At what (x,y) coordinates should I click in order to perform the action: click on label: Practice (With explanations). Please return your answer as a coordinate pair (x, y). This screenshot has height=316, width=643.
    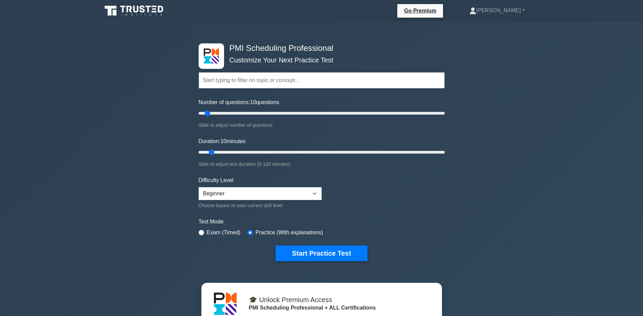
    Looking at the image, I should click on (289, 232).